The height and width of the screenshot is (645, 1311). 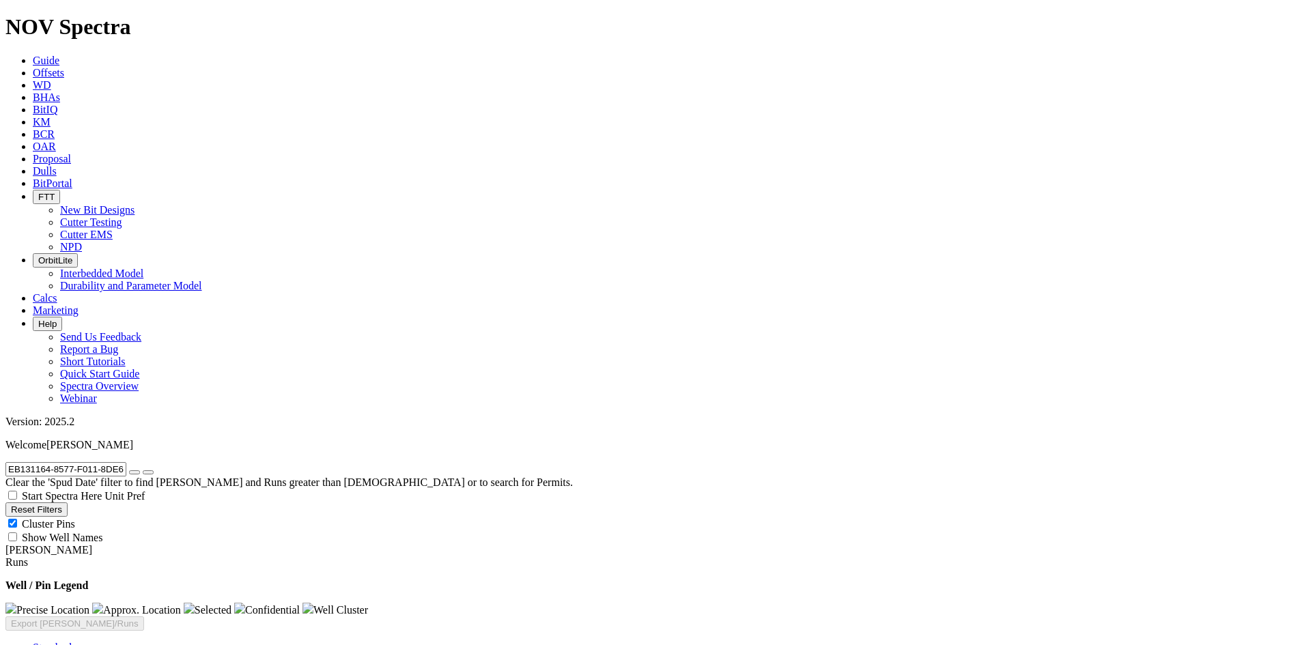 What do you see at coordinates (42, 85) in the screenshot?
I see `a: WD` at bounding box center [42, 85].